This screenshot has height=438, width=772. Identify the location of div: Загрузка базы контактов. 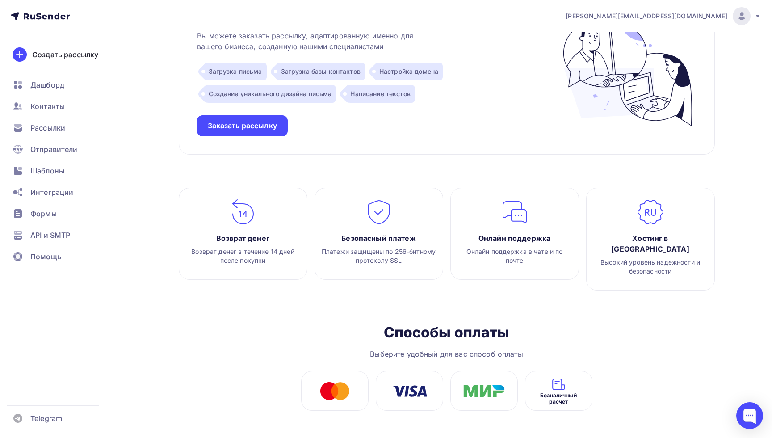
(321, 71).